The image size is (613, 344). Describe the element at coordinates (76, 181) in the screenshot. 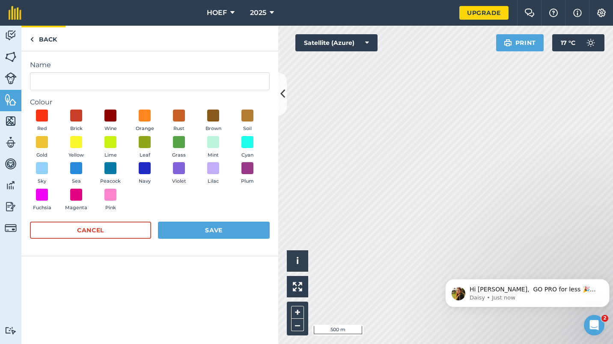

I see `span: Sea` at that location.